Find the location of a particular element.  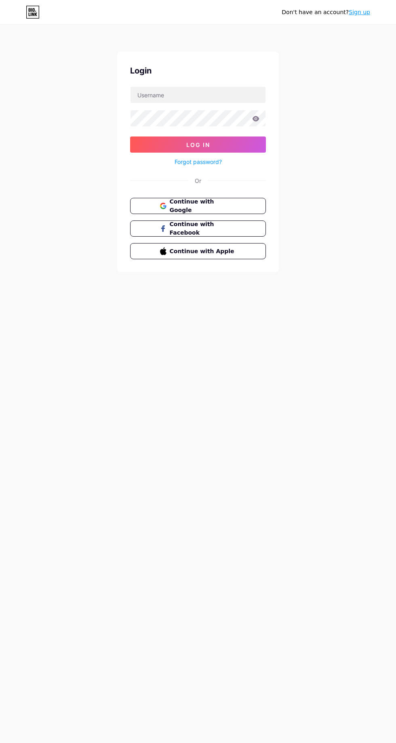

button: Continue with Google is located at coordinates (198, 206).